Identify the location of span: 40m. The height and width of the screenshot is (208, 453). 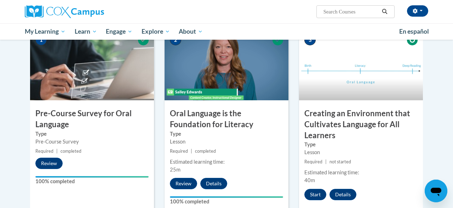
(309, 180).